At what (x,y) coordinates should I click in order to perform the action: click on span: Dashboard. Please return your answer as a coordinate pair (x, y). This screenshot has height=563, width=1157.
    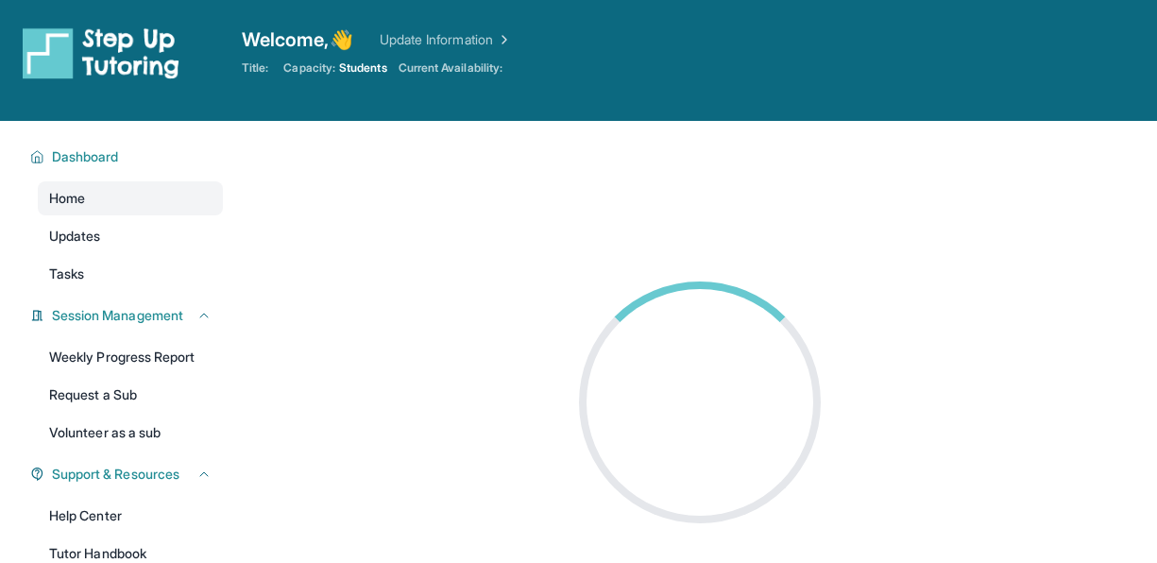
    Looking at the image, I should click on (85, 157).